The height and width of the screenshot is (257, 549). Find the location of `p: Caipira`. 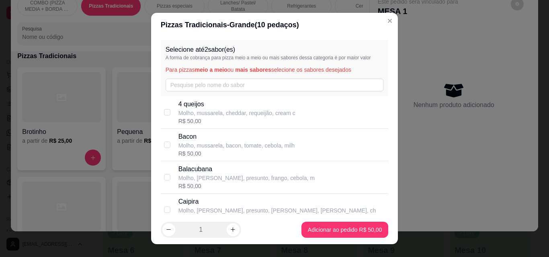

p: Caipira is located at coordinates (277, 202).